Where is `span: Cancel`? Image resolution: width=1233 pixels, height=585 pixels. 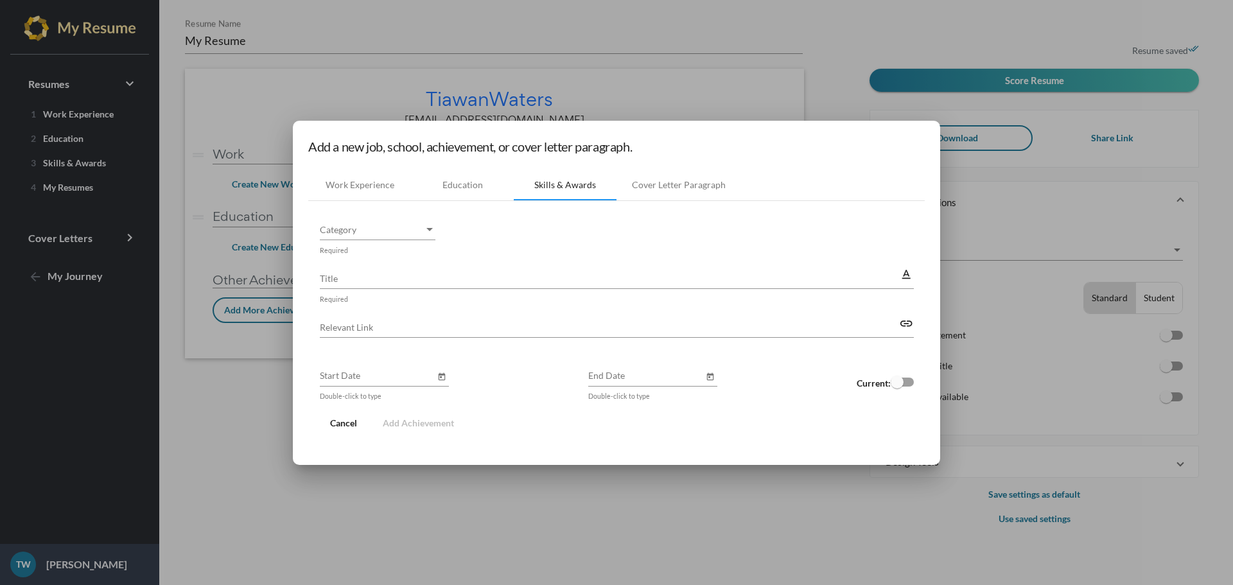
span: Cancel is located at coordinates (344, 423).